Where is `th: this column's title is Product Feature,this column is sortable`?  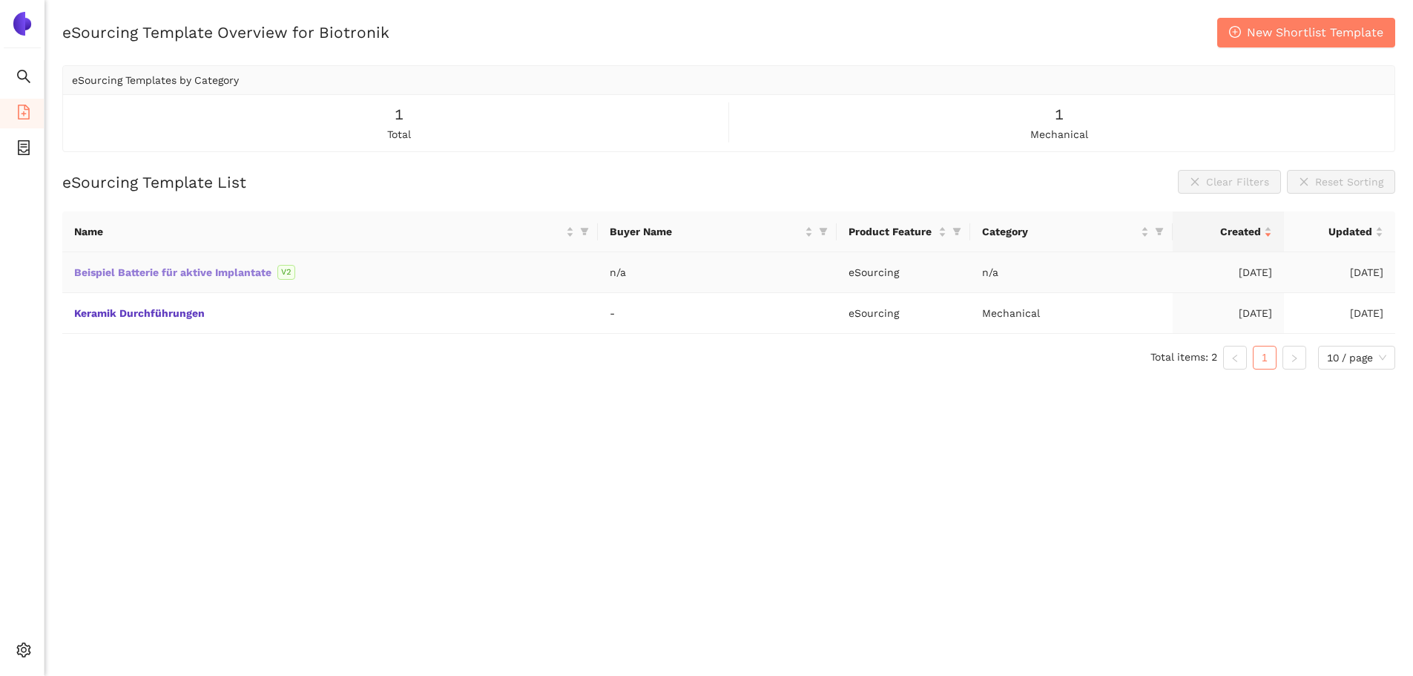 th: this column's title is Product Feature,this column is sortable is located at coordinates (903, 231).